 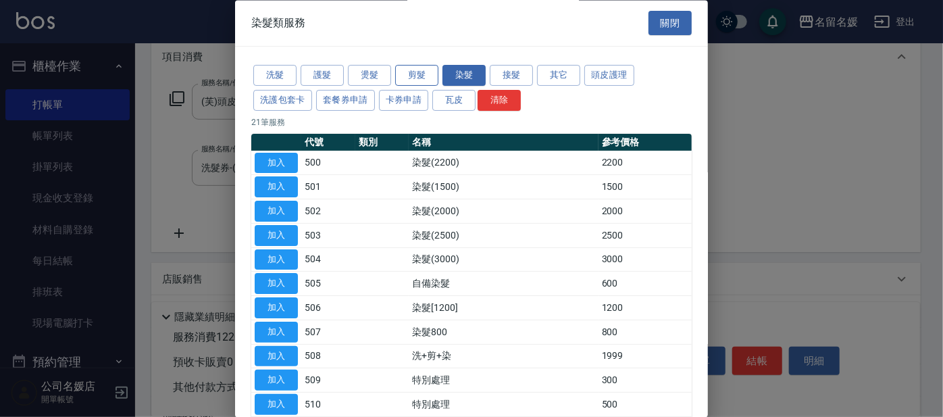 What do you see at coordinates (559, 76) in the screenshot?
I see `button: 其它` at bounding box center [559, 76].